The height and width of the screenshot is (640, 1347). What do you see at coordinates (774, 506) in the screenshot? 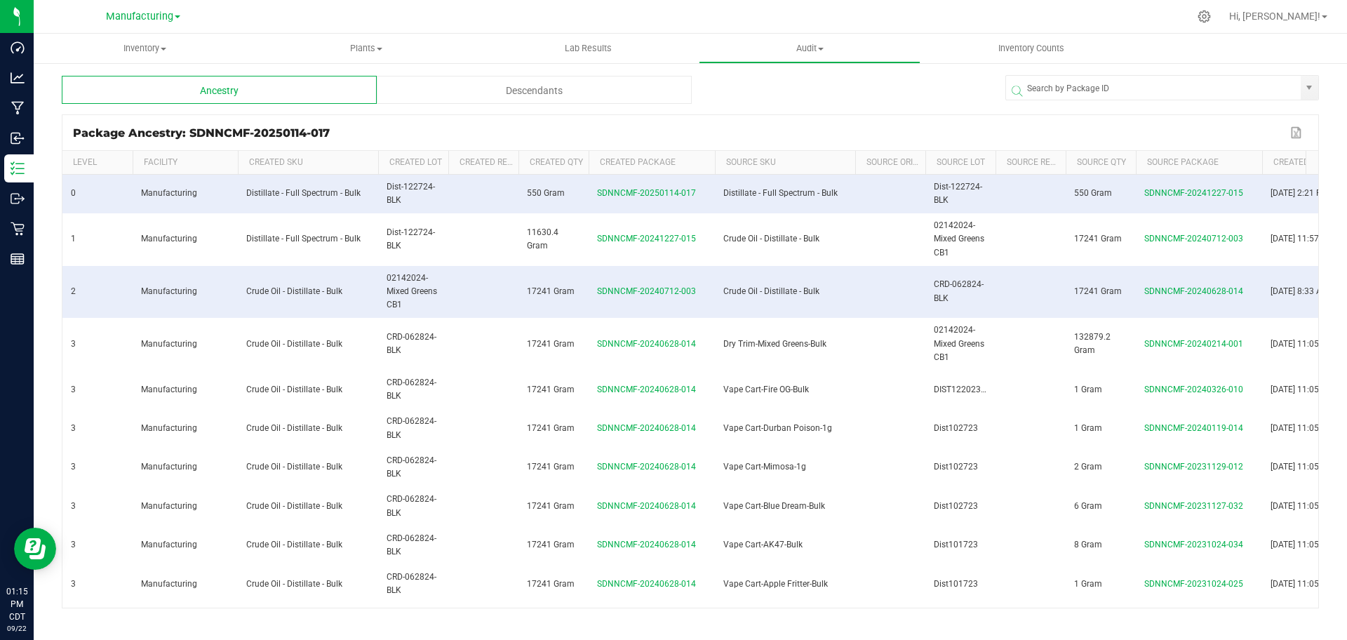
I see `span: Vape Cart-Blue Dream-Bulk` at bounding box center [774, 506].